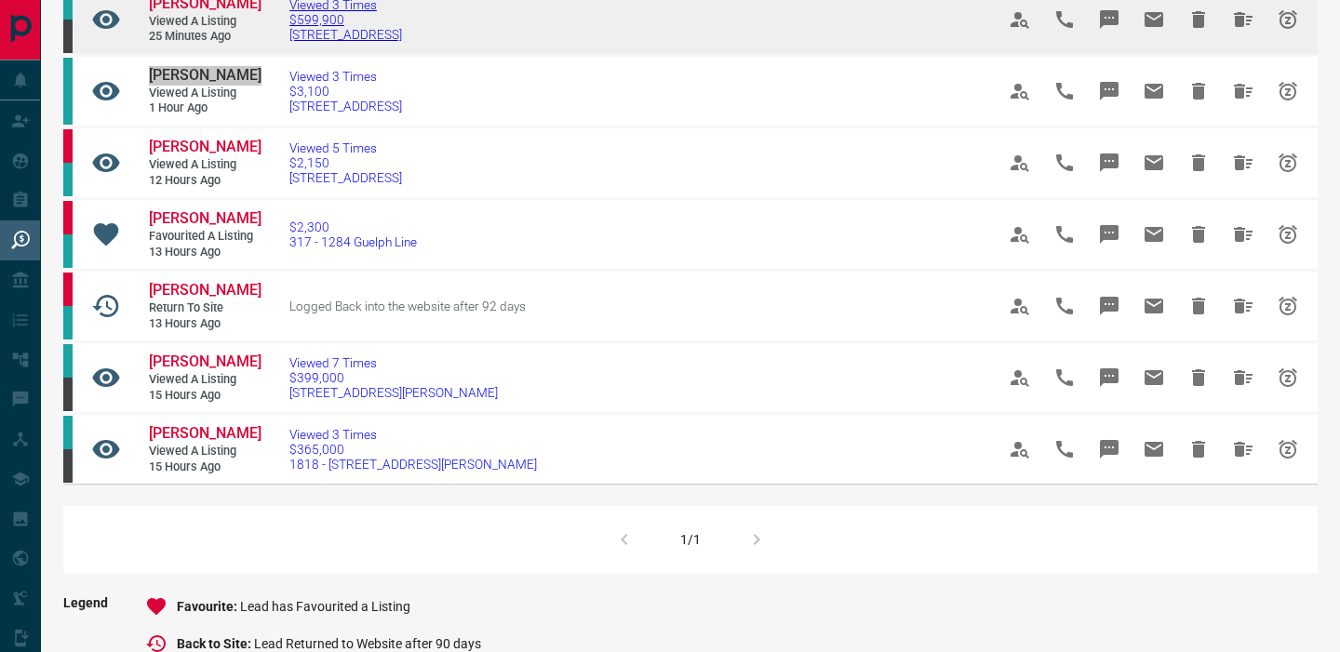  I want to click on span: $365,000, so click(413, 450).